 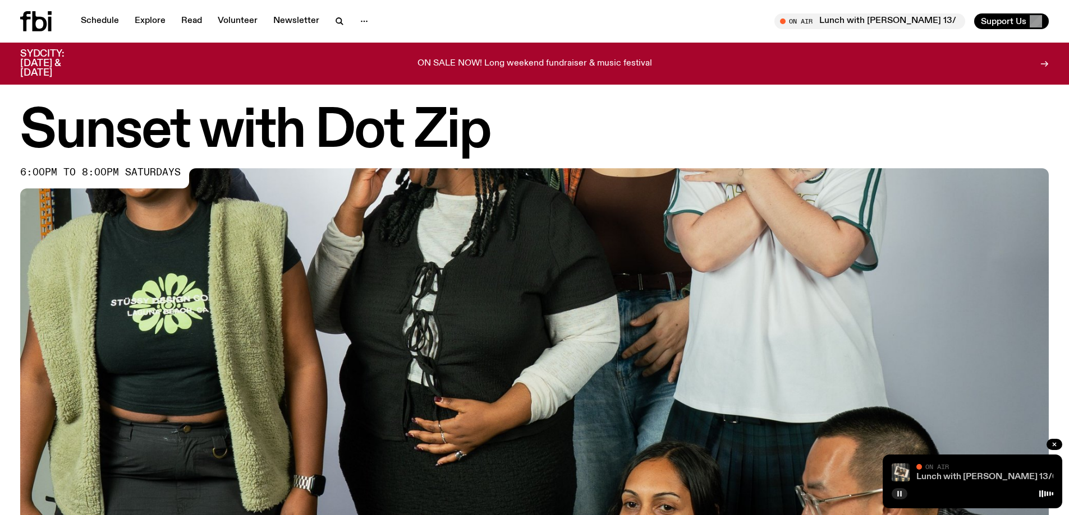 I want to click on span: 6:00pm to 8:00pm saturdays, so click(x=100, y=173).